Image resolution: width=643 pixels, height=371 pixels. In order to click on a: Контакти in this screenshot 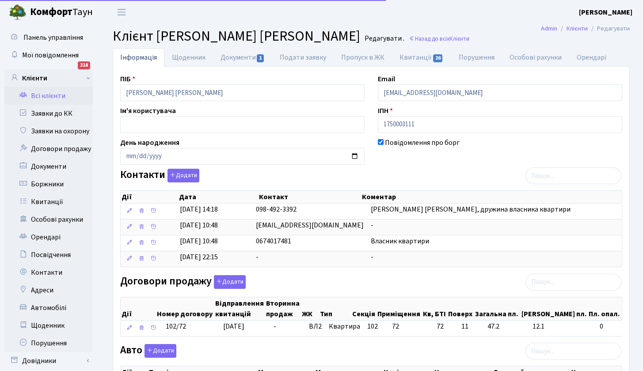, I will do `click(49, 273)`.